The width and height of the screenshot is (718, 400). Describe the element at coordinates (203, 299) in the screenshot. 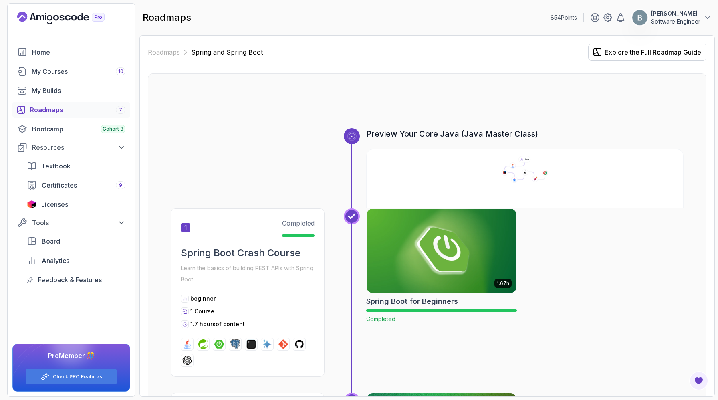

I see `p: beginner` at that location.